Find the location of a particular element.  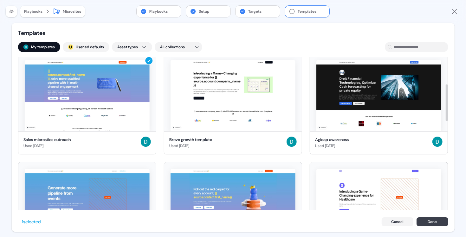

button: Asset types is located at coordinates (132, 47).